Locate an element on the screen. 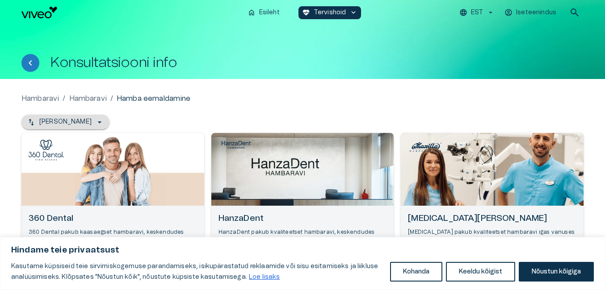 The image size is (605, 290). p: Hindame teie privaatsust is located at coordinates (302, 251).